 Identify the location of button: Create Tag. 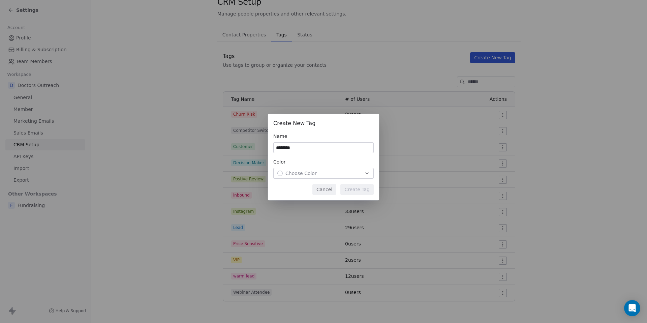
(357, 189).